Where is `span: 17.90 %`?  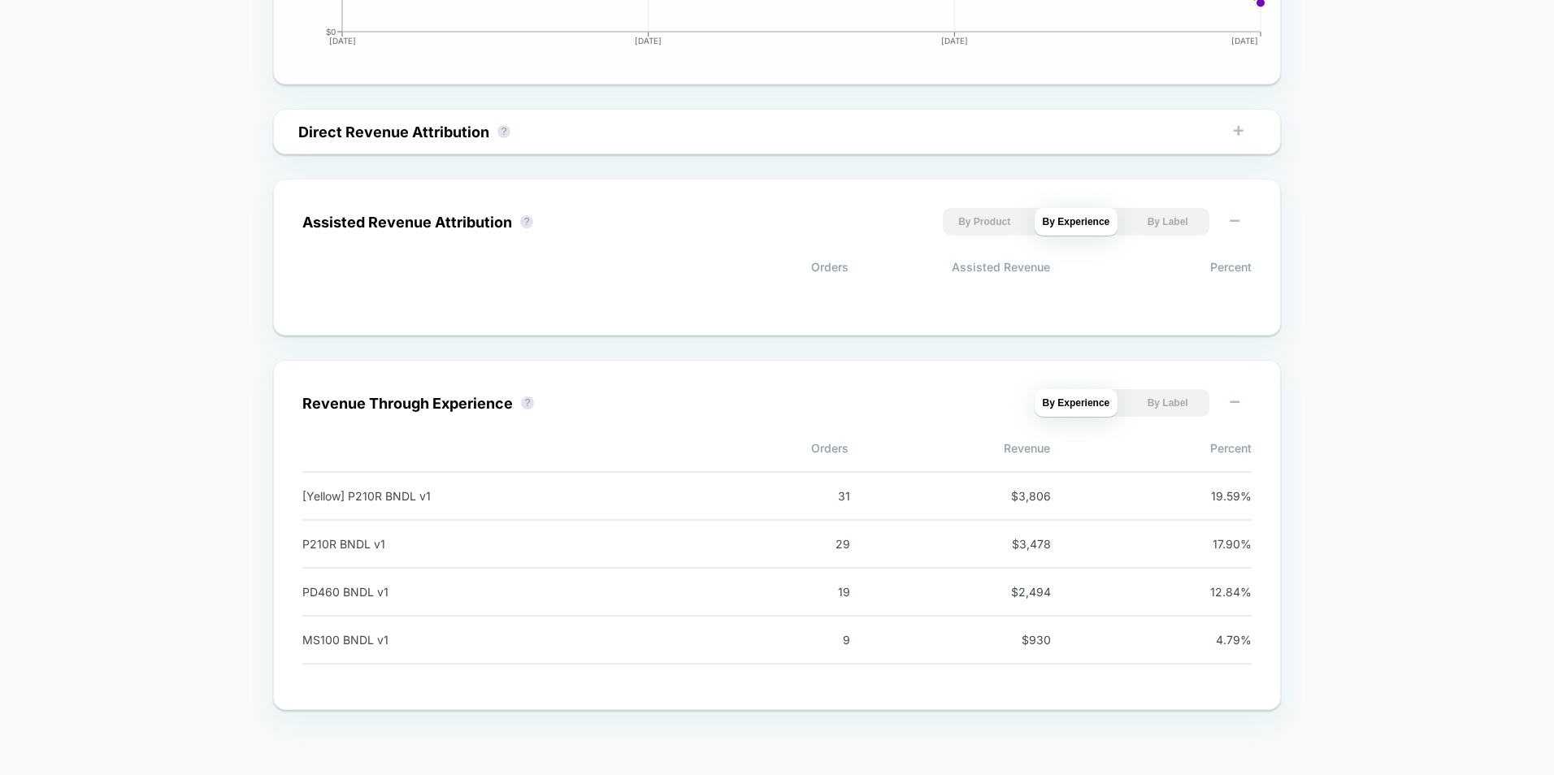
span: 17.90 % is located at coordinates (1215, 544).